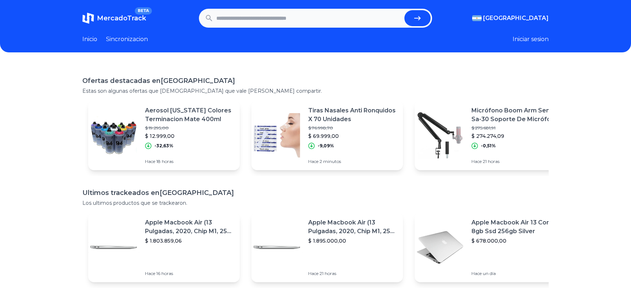 This screenshot has height=299, width=631. What do you see at coordinates (164, 146) in the screenshot?
I see `p: -32,63%` at bounding box center [164, 146].